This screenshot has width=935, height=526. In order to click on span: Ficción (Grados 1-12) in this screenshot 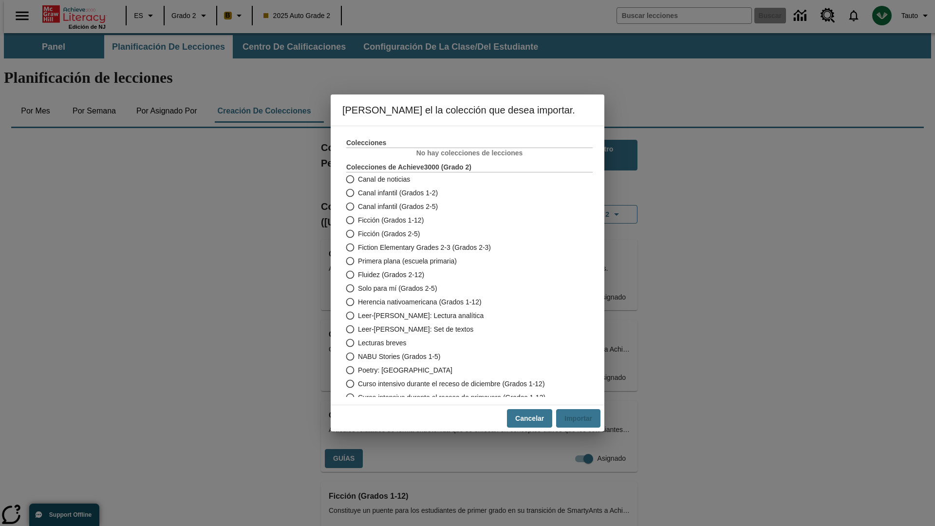, I will do `click(390, 220)`.